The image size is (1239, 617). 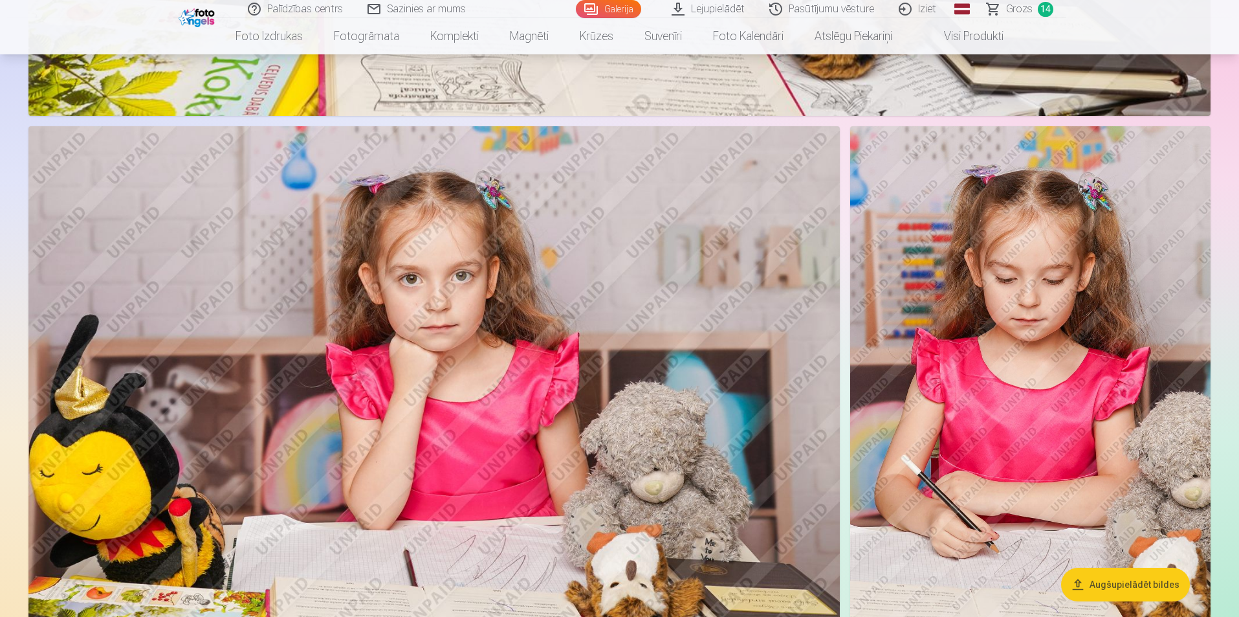 What do you see at coordinates (198, 16) in the screenshot?
I see `img: /fa1` at bounding box center [198, 16].